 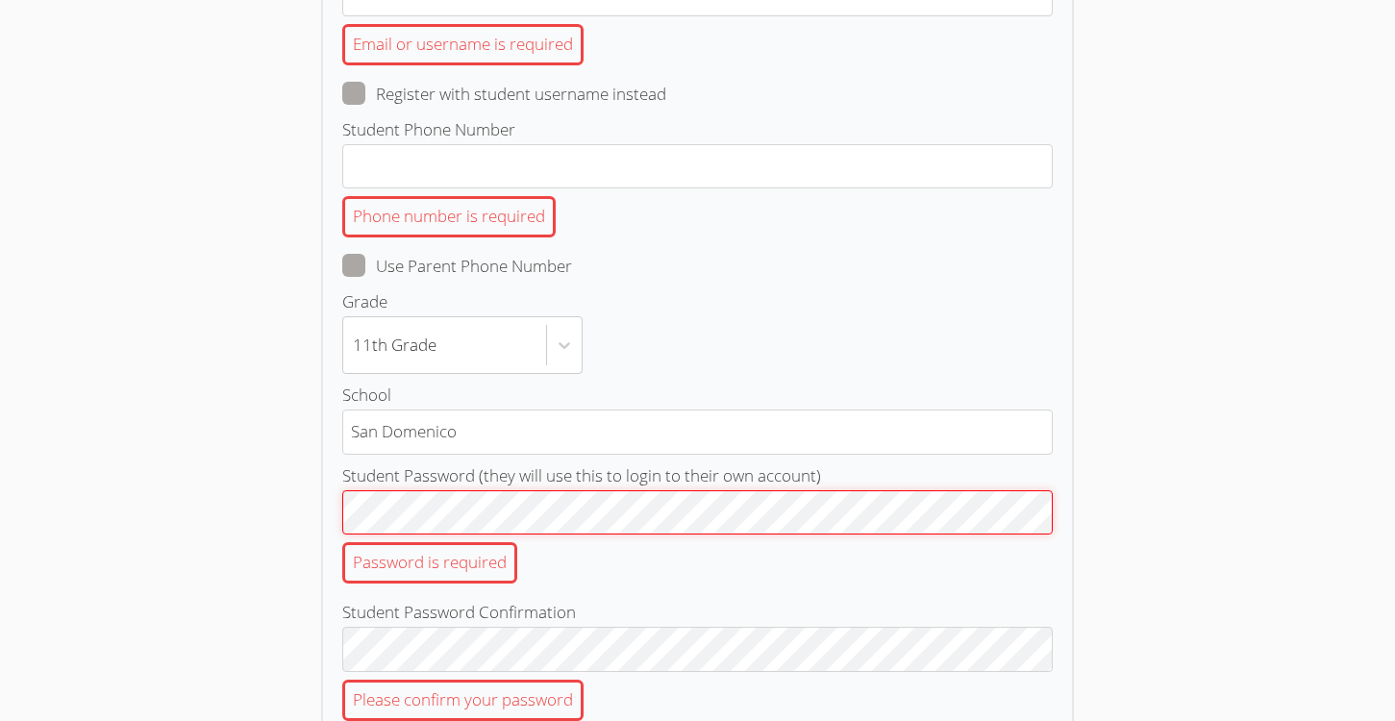 I want to click on span: School, so click(x=366, y=394).